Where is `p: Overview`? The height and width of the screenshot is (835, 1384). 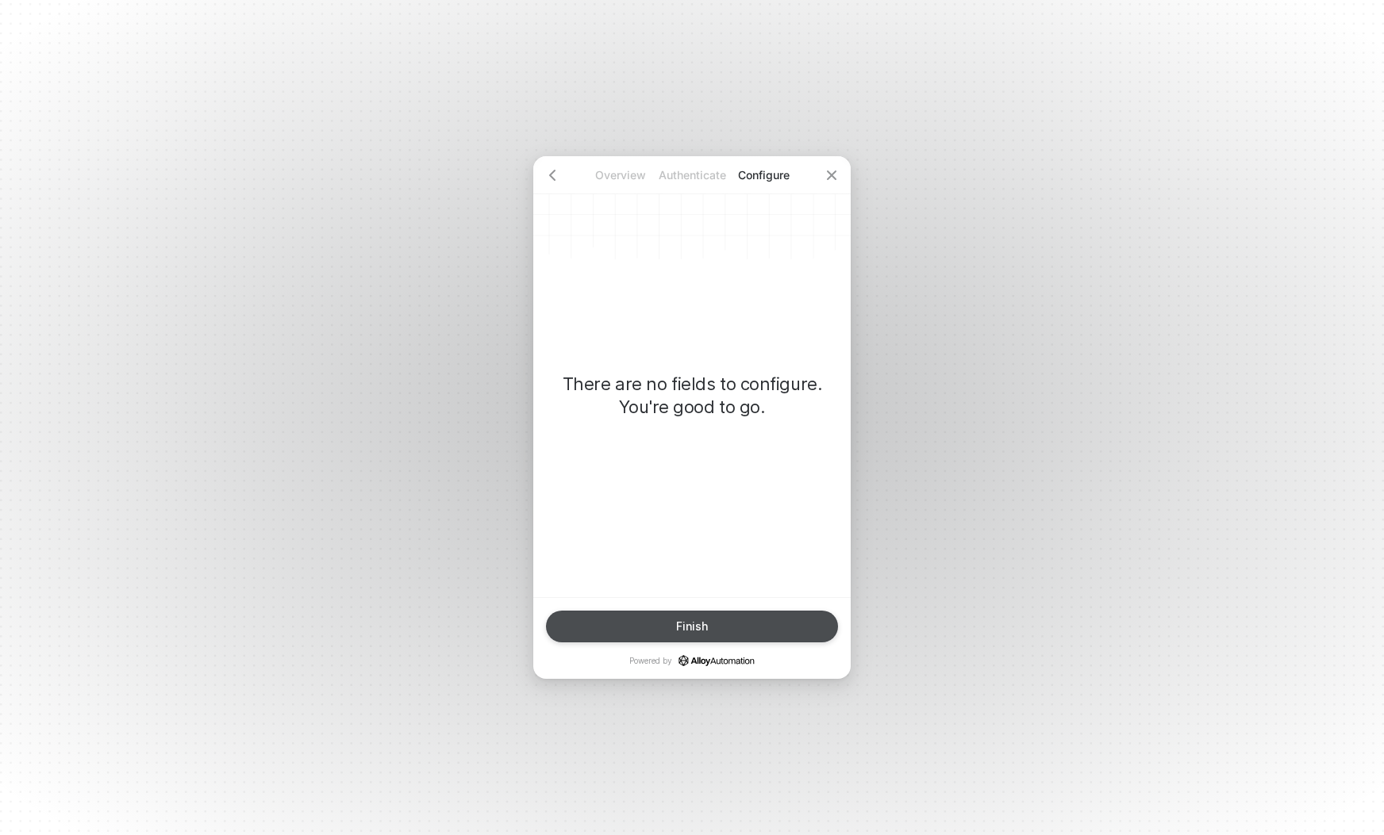
p: Overview is located at coordinates (620, 175).